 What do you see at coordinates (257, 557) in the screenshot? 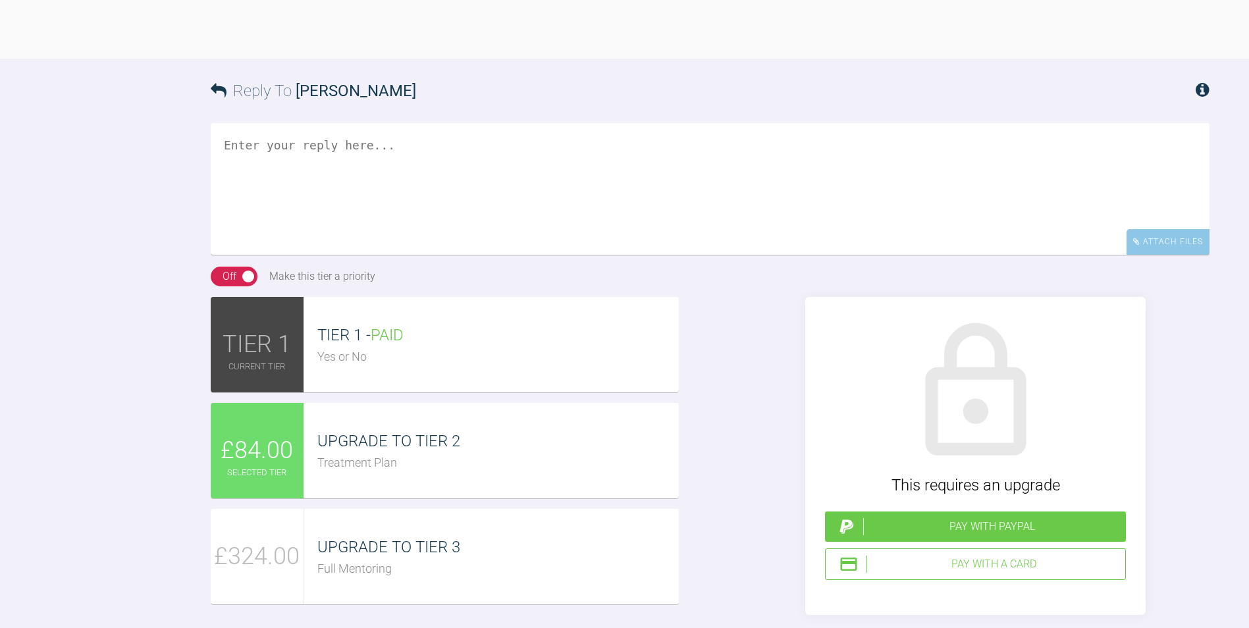
I see `span: £324.00` at bounding box center [257, 557].